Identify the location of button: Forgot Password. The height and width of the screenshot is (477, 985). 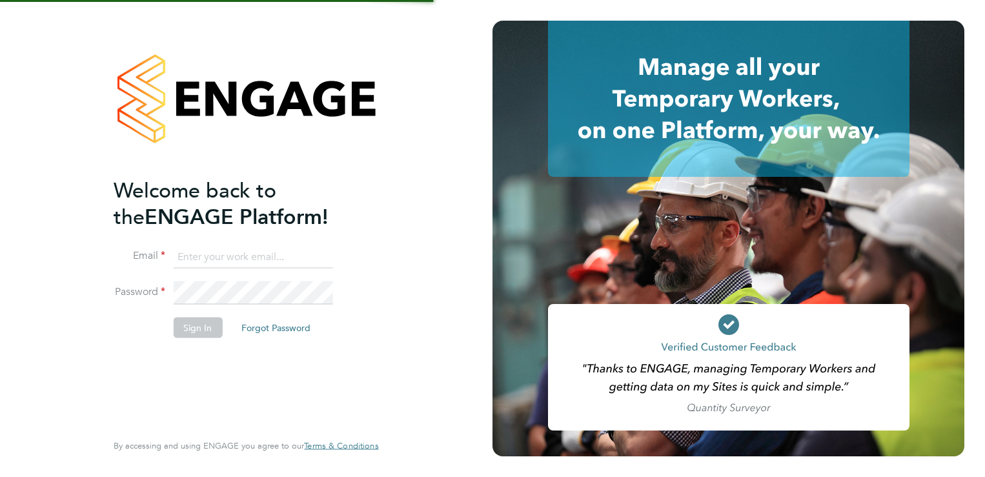
(276, 328).